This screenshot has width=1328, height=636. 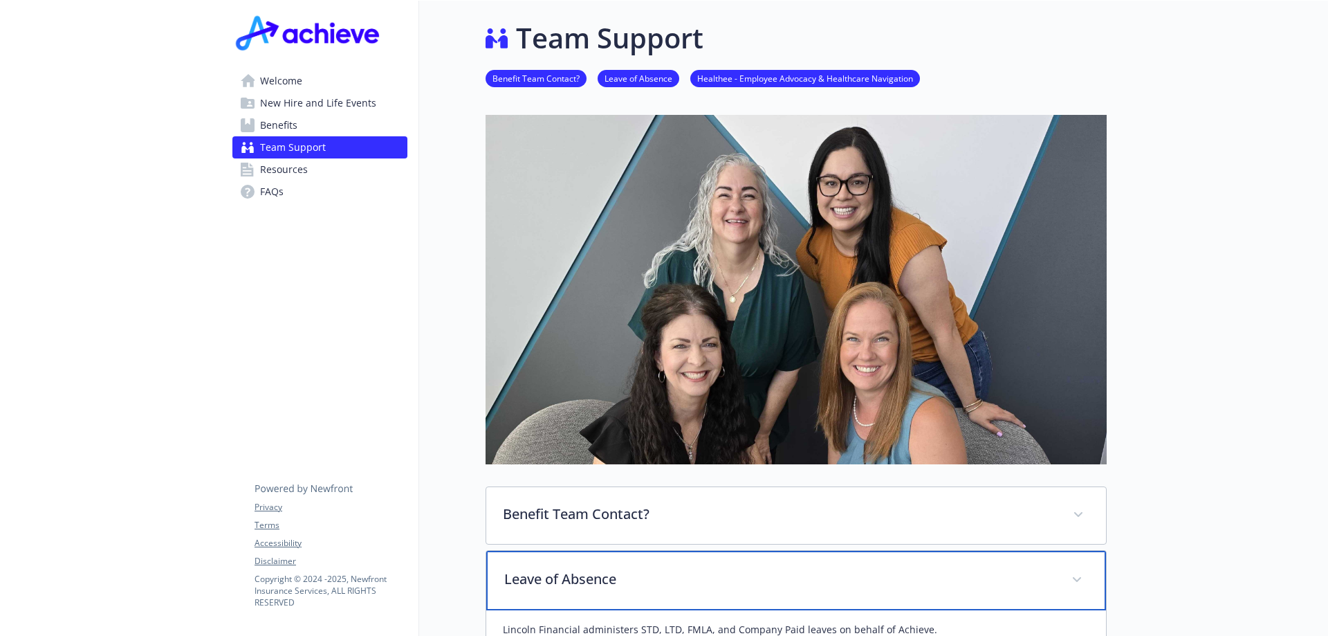 What do you see at coordinates (331, 590) in the screenshot?
I see `p: Copyright © 2024 - 2025 , Newfront Insurance Services, ALL RIGHTS RESERVED` at bounding box center [331, 590].